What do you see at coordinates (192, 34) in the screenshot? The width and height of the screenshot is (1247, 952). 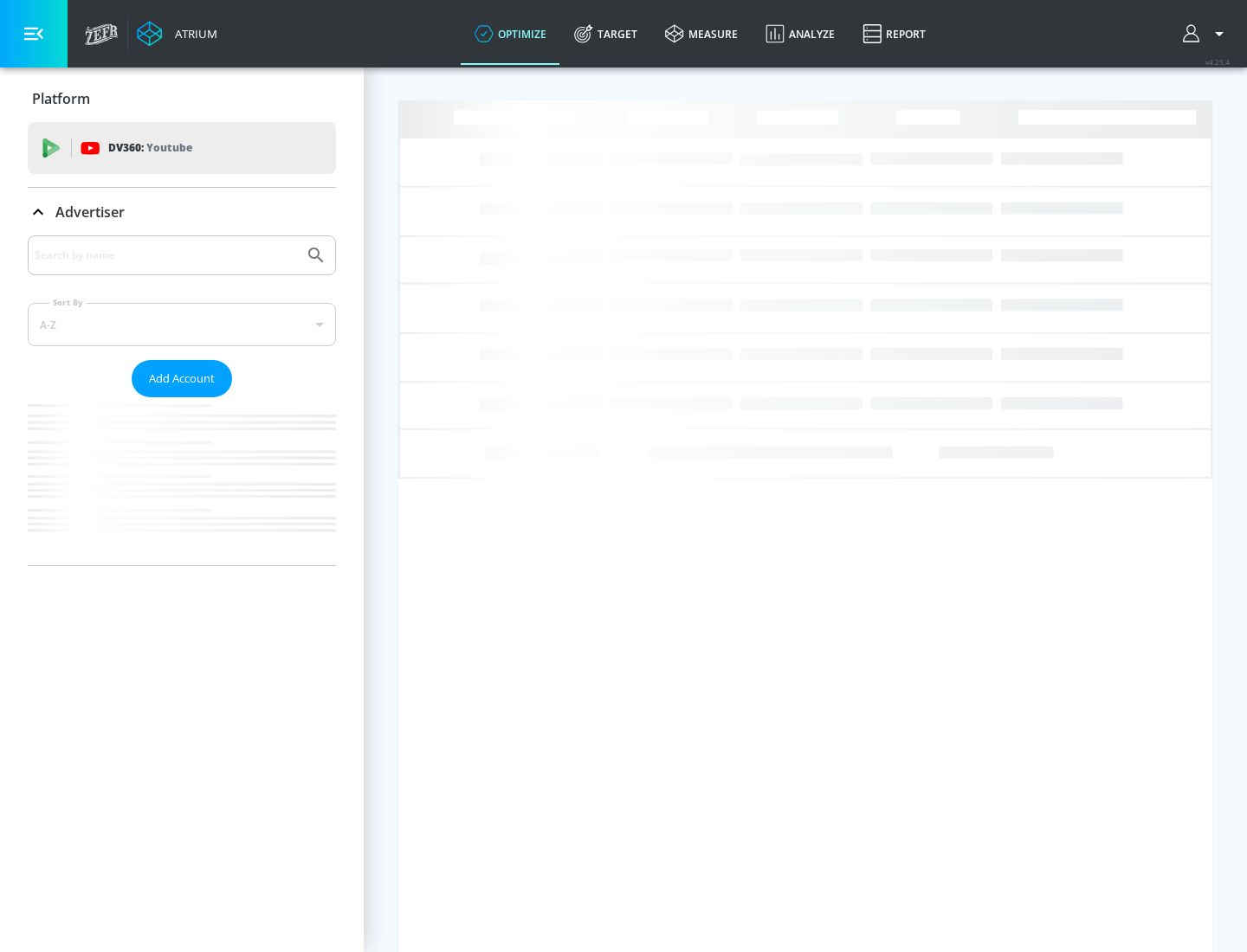 I see `div: Atrium` at bounding box center [192, 34].